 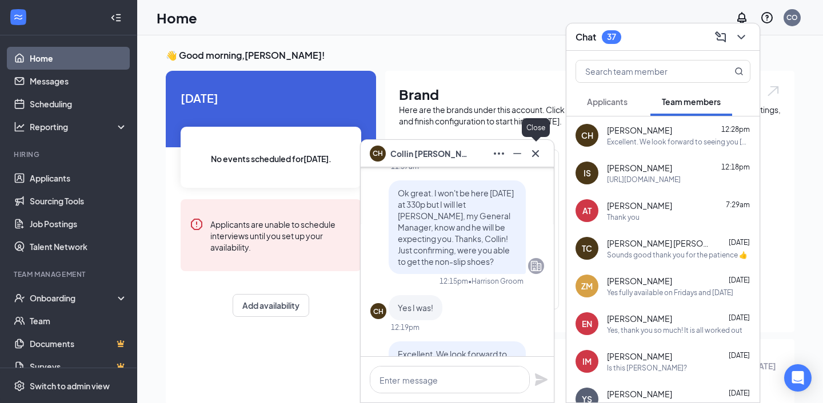 I want to click on a: Applicants, so click(x=78, y=178).